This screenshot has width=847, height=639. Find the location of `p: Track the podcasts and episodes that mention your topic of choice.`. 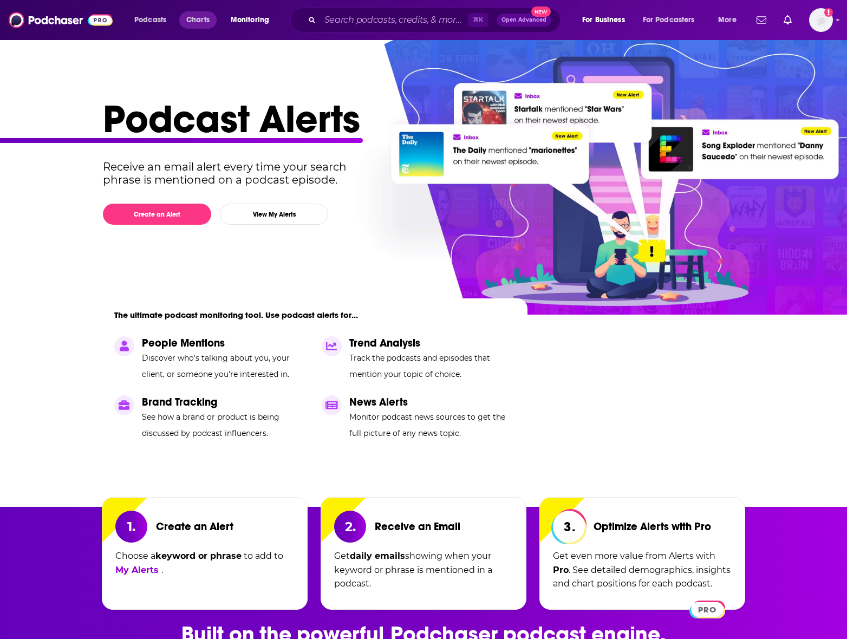

p: Track the podcasts and episodes that mention your topic of choice. is located at coordinates (433, 366).